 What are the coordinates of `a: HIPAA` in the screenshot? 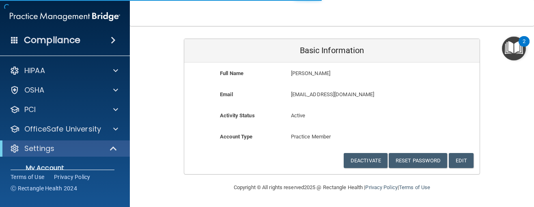 It's located at (64, 71).